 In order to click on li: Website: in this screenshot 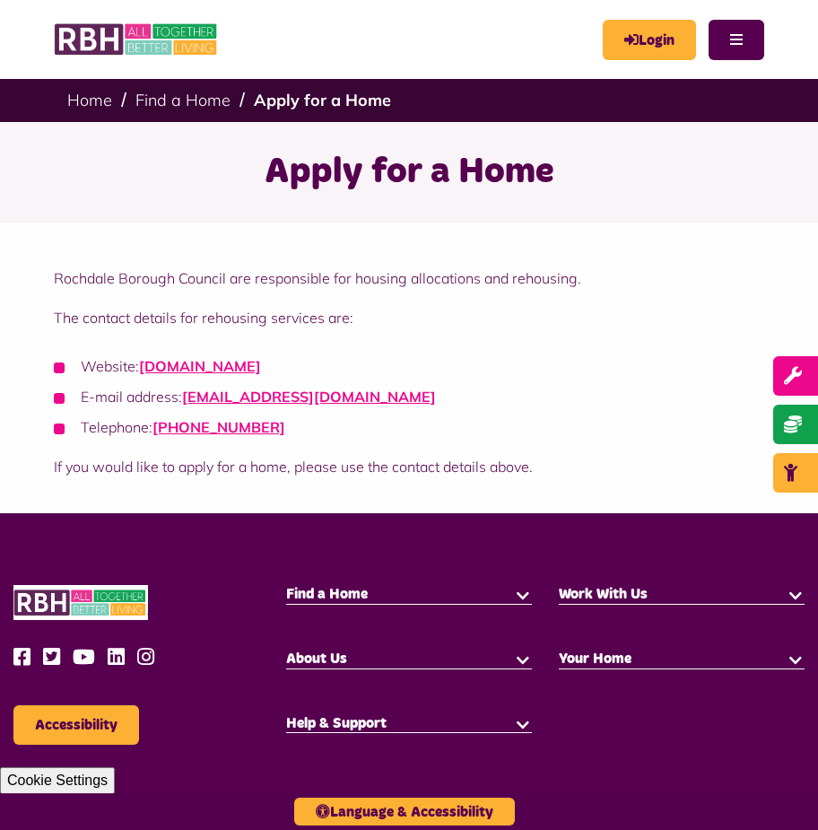, I will do `click(409, 366)`.